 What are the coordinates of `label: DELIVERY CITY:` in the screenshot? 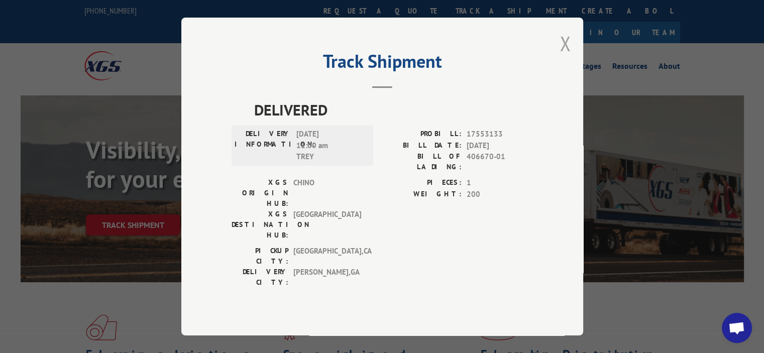 It's located at (260, 277).